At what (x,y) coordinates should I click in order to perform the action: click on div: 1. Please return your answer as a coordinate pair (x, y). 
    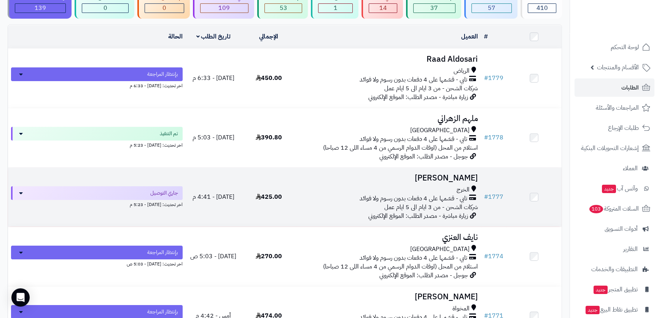
    Looking at the image, I should click on (335, 8).